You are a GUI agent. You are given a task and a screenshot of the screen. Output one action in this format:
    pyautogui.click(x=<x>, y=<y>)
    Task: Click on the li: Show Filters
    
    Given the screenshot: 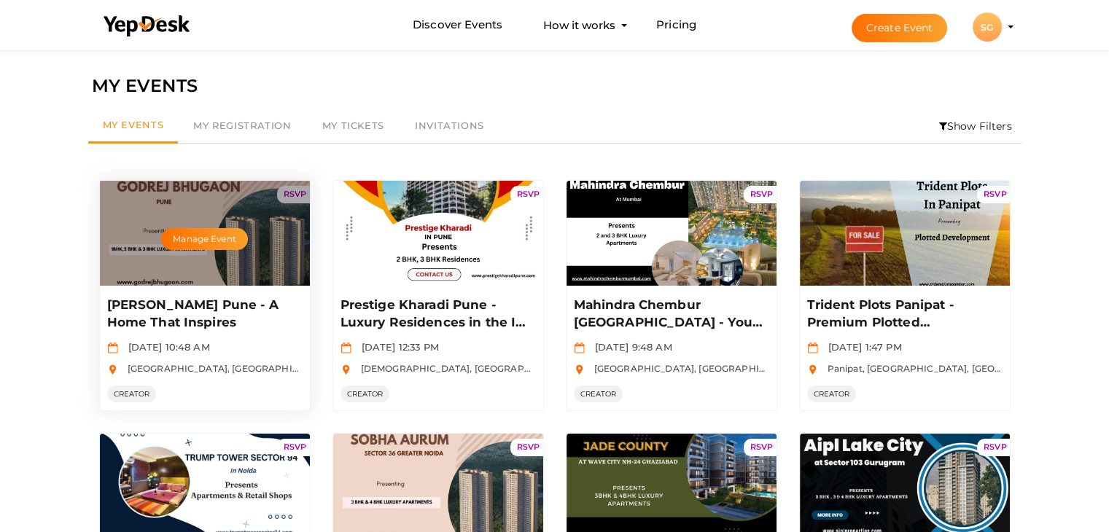 What is the action you would take?
    pyautogui.click(x=975, y=126)
    